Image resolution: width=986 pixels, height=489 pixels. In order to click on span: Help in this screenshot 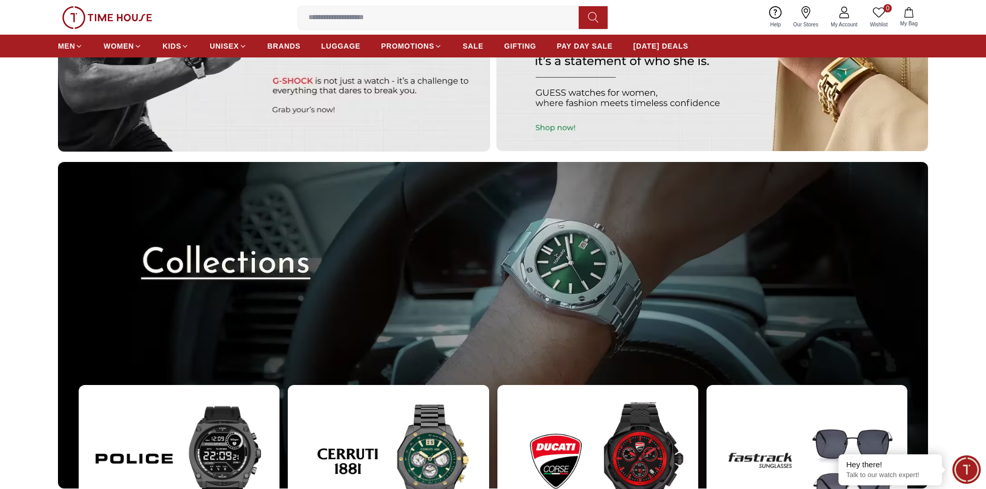, I will do `click(775, 24)`.